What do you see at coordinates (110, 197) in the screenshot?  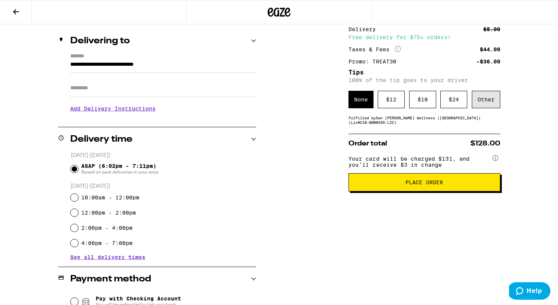 I see `label: 10:00am - 12:00pm` at bounding box center [110, 197].